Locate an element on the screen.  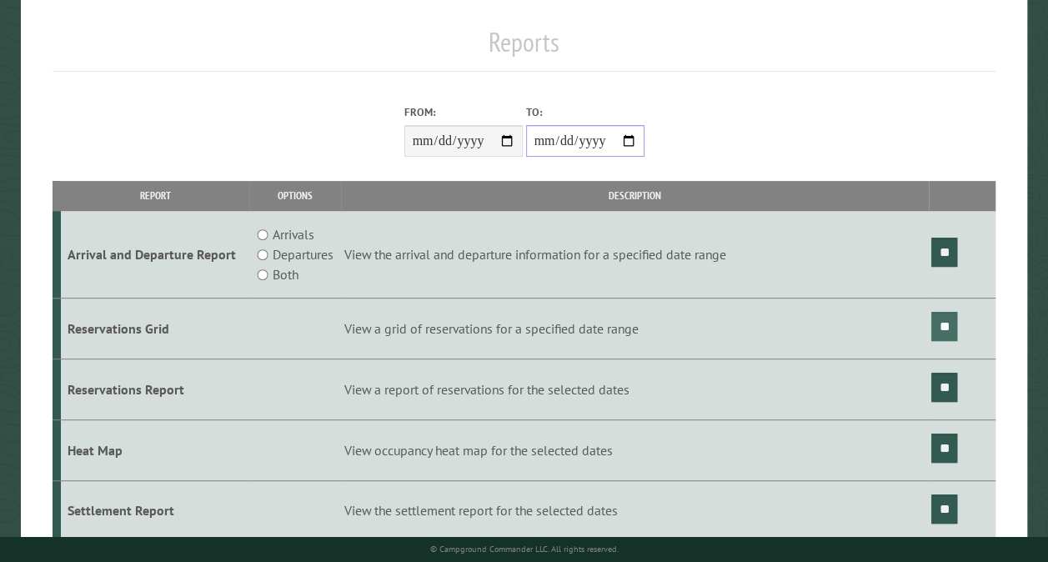
label: Departures is located at coordinates (303, 254).